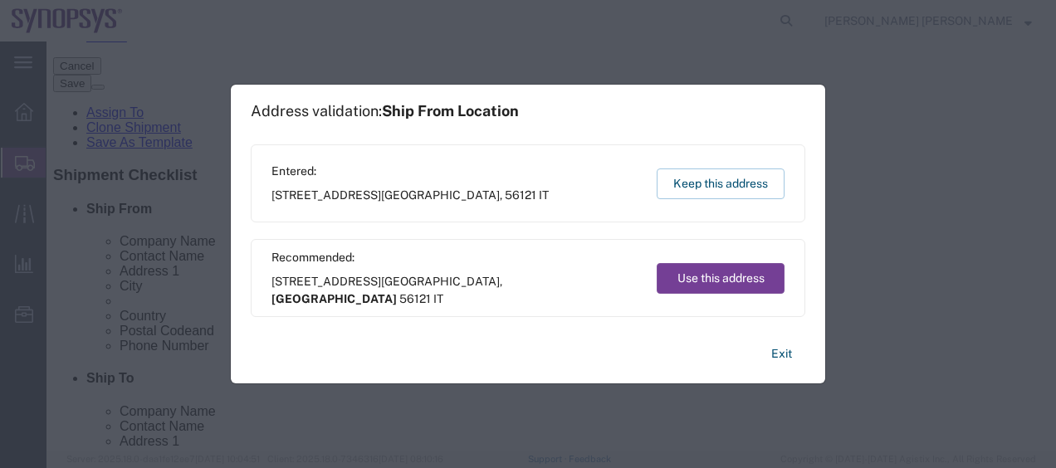  What do you see at coordinates (720, 278) in the screenshot?
I see `button: Use this address` at bounding box center [720, 278].